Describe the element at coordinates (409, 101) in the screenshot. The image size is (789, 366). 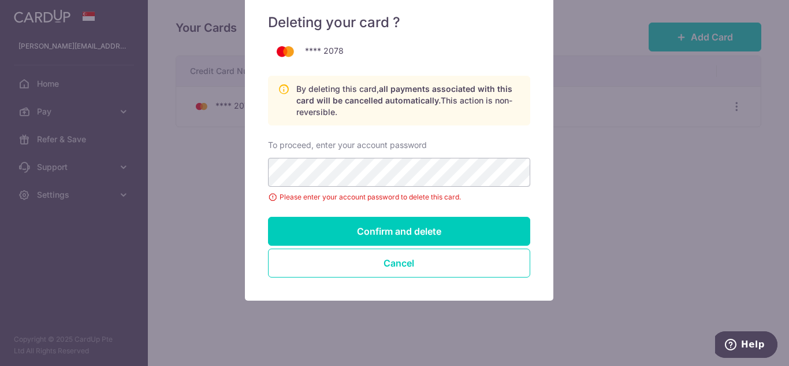
I see `p: By deleting this card, This action is non-reversible.` at that location.